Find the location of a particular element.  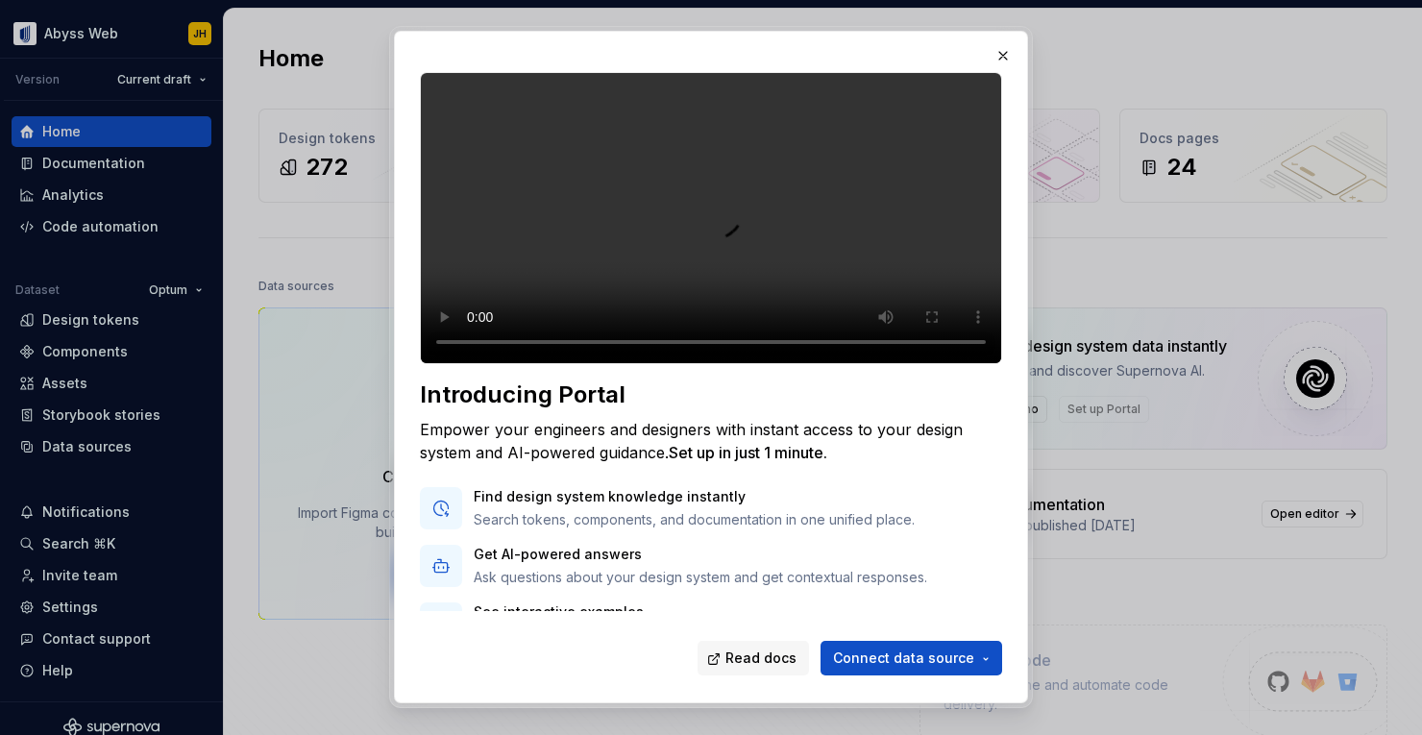

span: Set up in just 1 minute. is located at coordinates (747, 452).